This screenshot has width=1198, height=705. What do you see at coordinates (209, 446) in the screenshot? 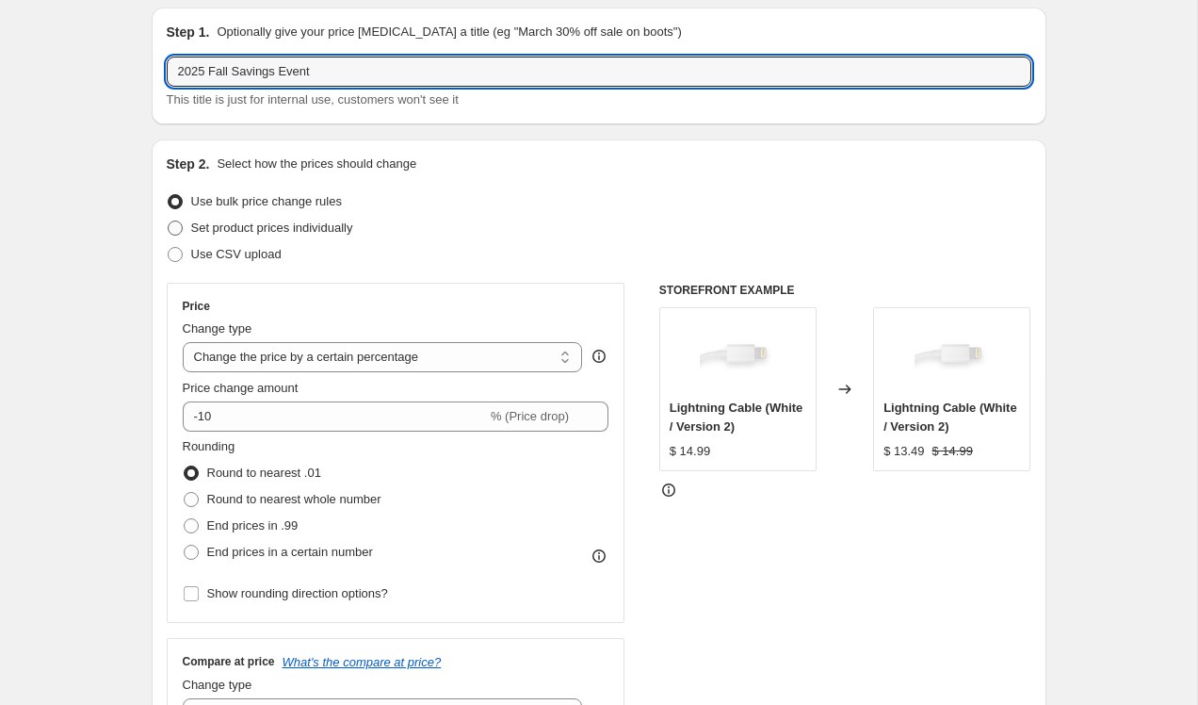
I see `span: Rounding` at bounding box center [209, 446].